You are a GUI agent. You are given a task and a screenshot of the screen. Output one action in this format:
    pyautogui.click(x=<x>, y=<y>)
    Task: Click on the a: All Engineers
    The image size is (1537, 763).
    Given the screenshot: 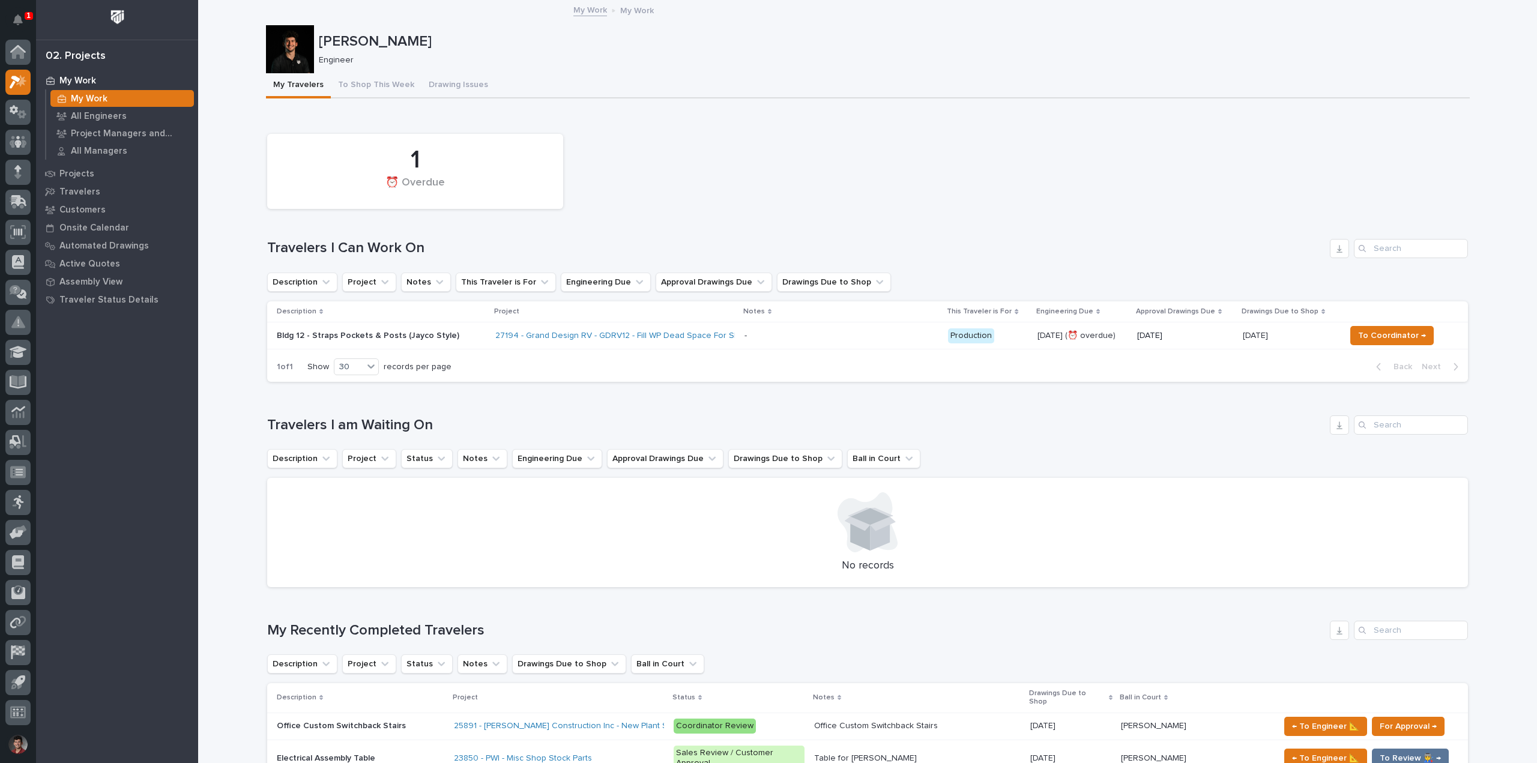 What is the action you would take?
    pyautogui.click(x=122, y=116)
    